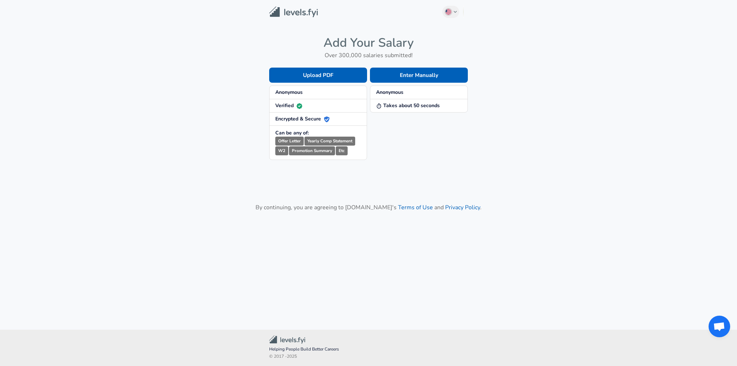 The image size is (737, 366). Describe the element at coordinates (330, 141) in the screenshot. I see `small: Yearly Comp Statement` at that location.